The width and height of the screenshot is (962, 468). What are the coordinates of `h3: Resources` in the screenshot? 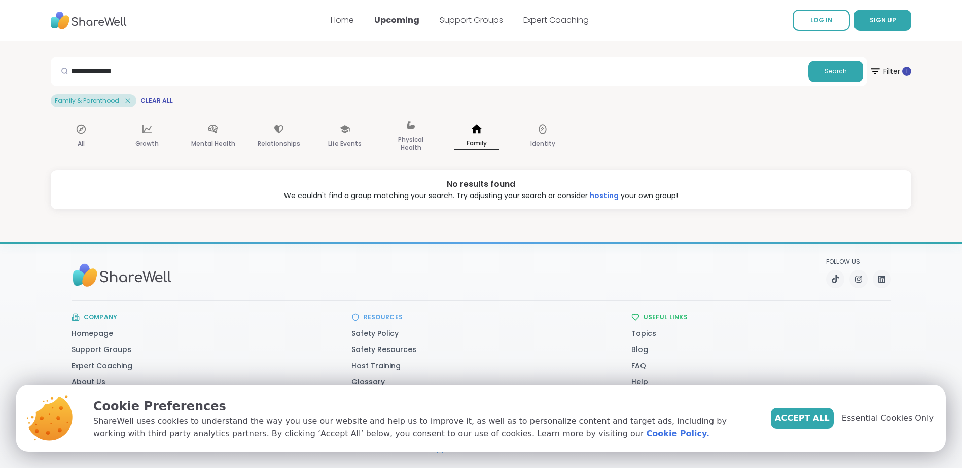 It's located at (383, 317).